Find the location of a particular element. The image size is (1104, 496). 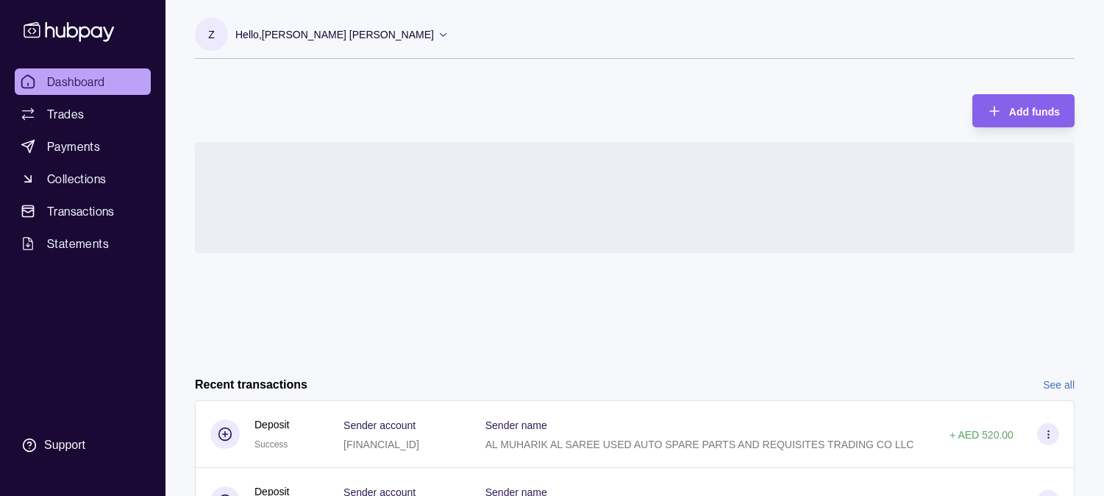

a: Dashboard is located at coordinates (82, 82).